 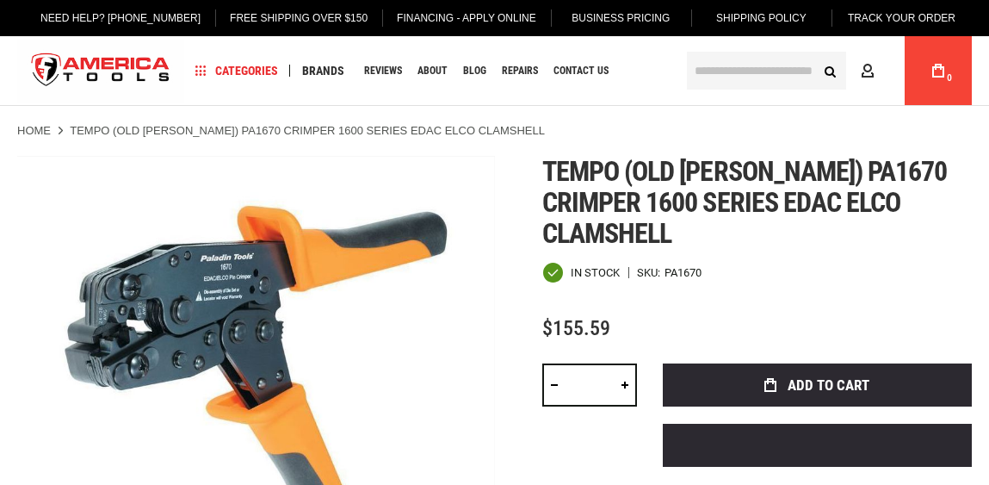 What do you see at coordinates (828, 385) in the screenshot?
I see `span: Add to Cart` at bounding box center [828, 385].